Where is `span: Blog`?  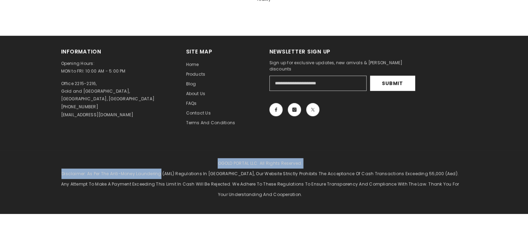
span: Blog is located at coordinates (191, 84).